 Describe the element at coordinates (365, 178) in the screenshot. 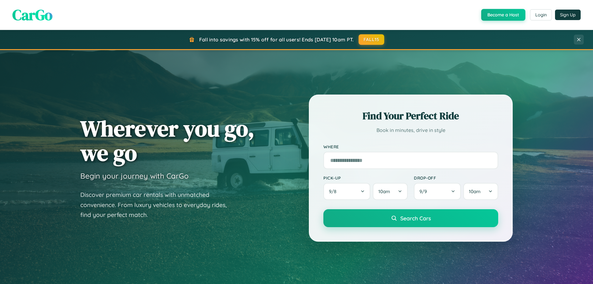

I see `label: Pick-up` at that location.